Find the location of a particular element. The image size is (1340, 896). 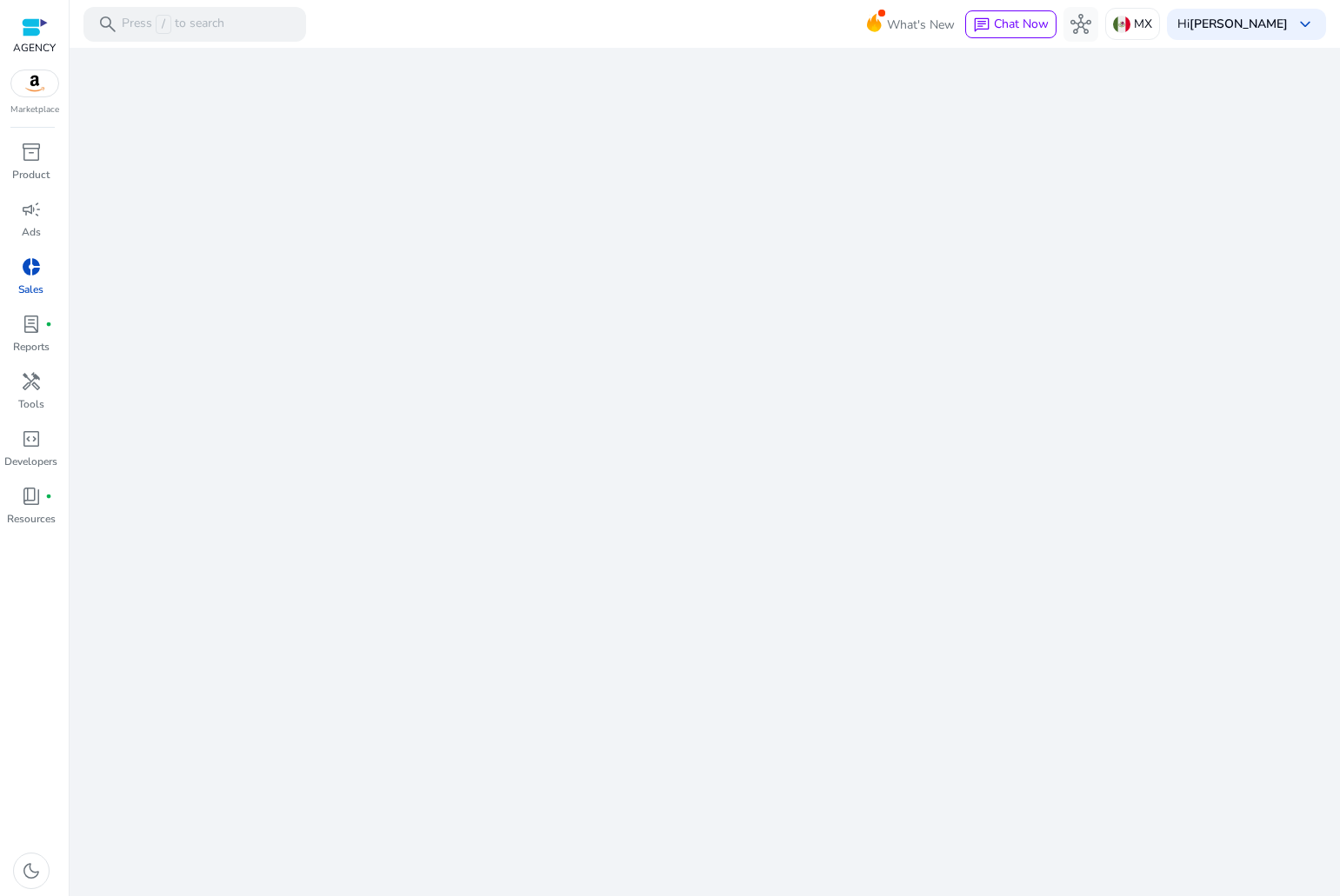

p: Sales is located at coordinates (30, 289).